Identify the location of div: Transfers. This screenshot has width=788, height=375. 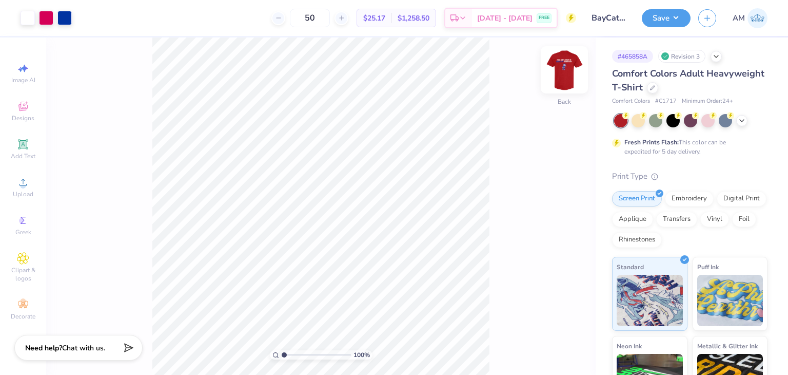
(677, 219).